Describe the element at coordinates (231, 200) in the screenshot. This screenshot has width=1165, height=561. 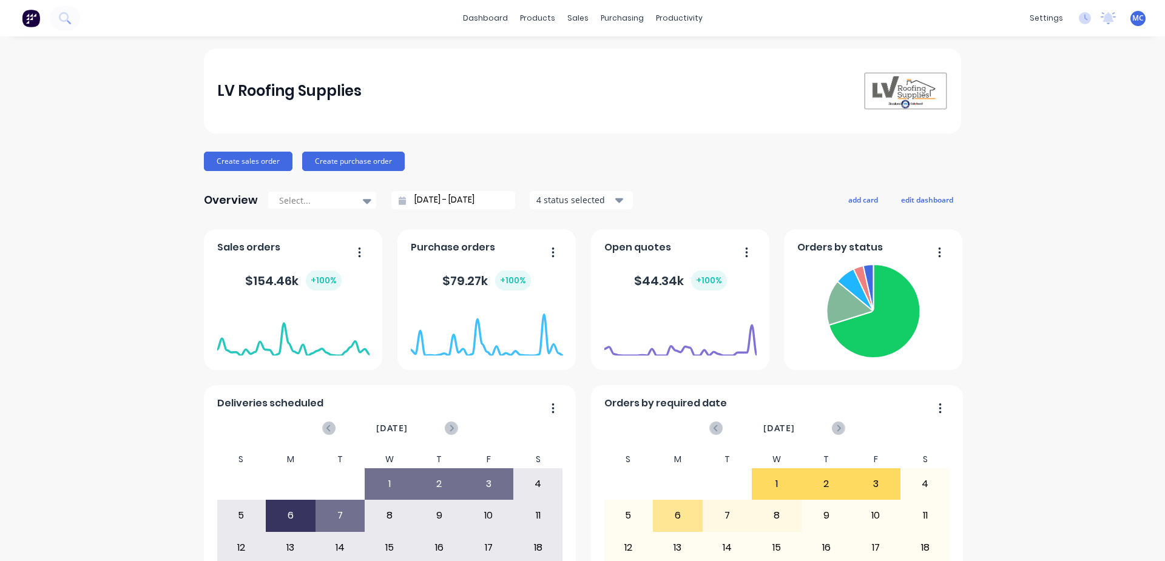
I see `div: Overview` at that location.